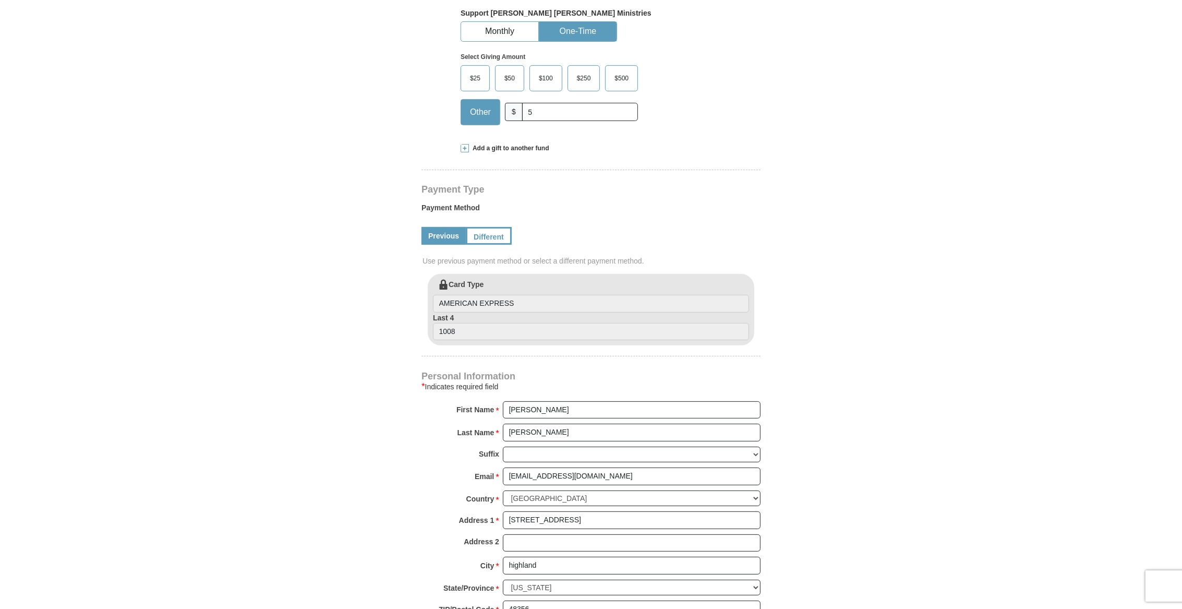 The width and height of the screenshot is (1182, 609). I want to click on strong: First Name, so click(475, 409).